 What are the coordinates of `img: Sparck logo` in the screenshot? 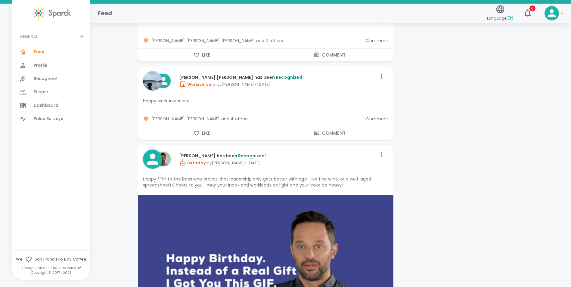 It's located at (51, 13).